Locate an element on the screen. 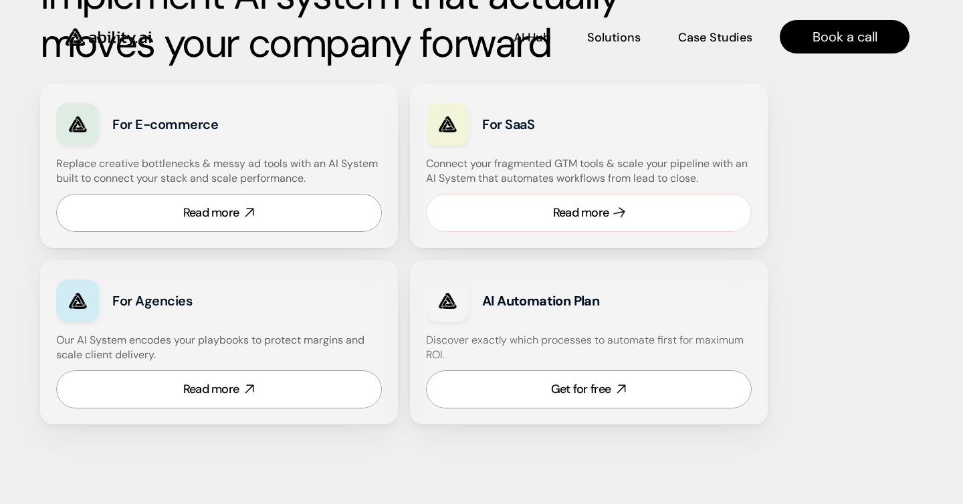 Image resolution: width=963 pixels, height=504 pixels. a: Case Studies is located at coordinates (715, 37).